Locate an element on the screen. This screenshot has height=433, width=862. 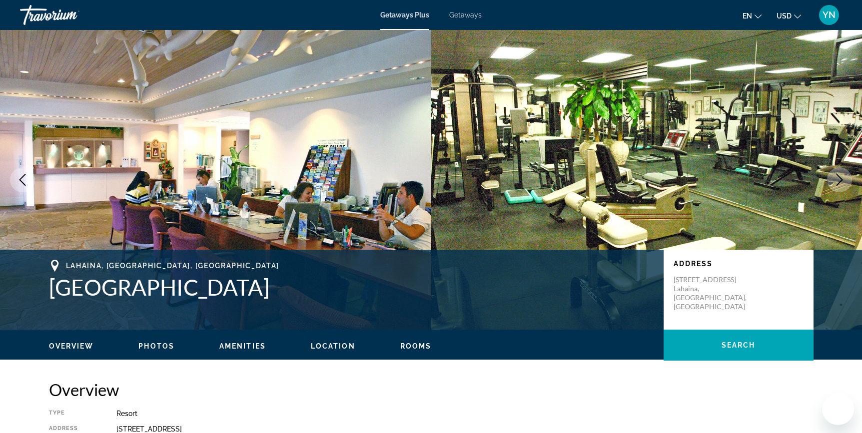
button: Overview is located at coordinates (71, 346).